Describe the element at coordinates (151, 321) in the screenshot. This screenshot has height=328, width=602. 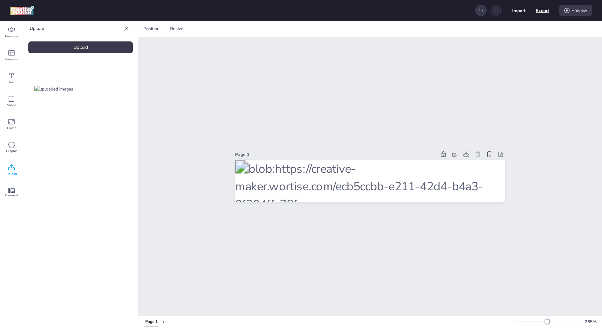
I see `div: Tabs` at that location.